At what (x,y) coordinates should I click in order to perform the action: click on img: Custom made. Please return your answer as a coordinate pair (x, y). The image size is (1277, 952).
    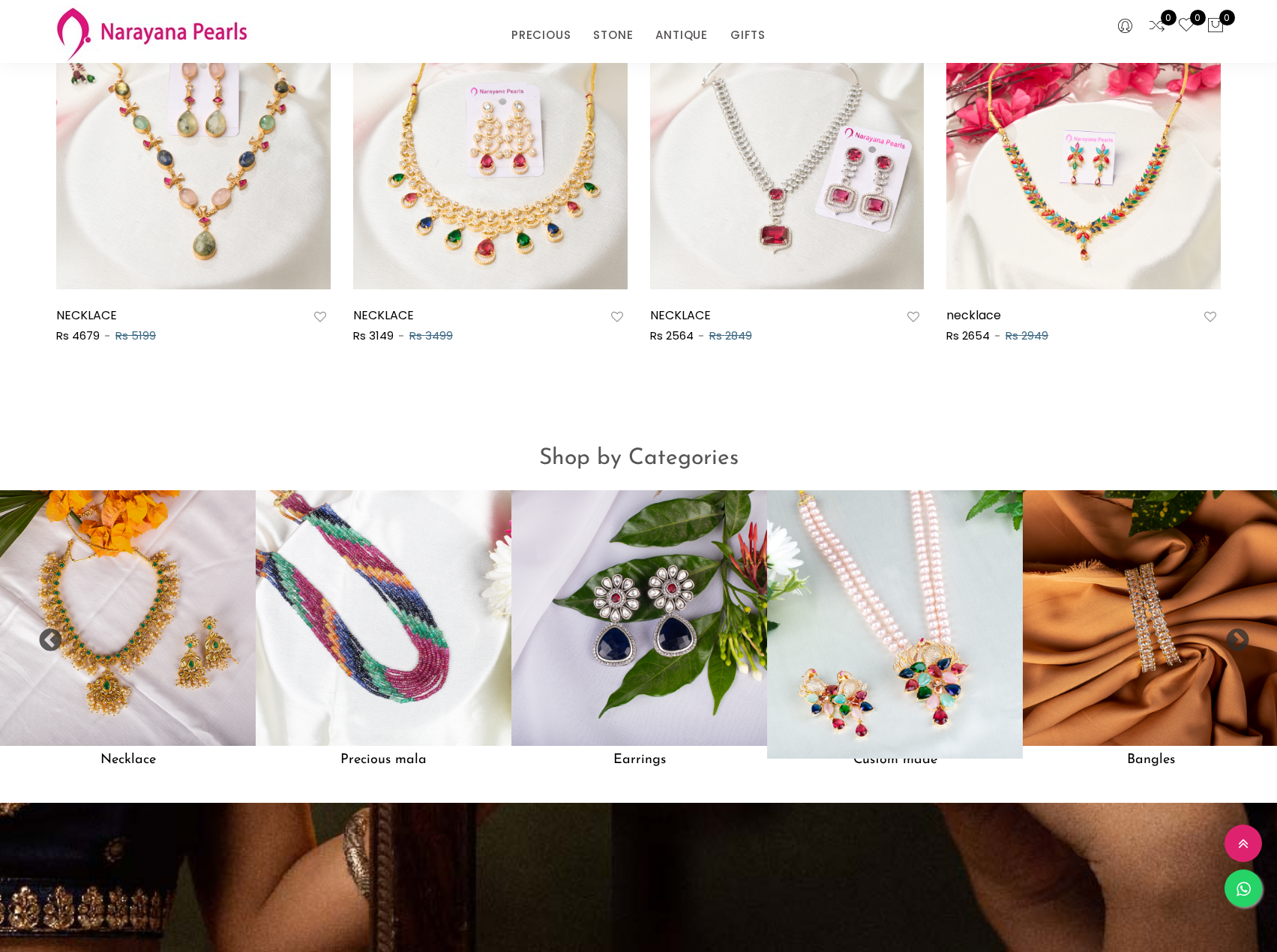
    Looking at the image, I should click on (894, 617).